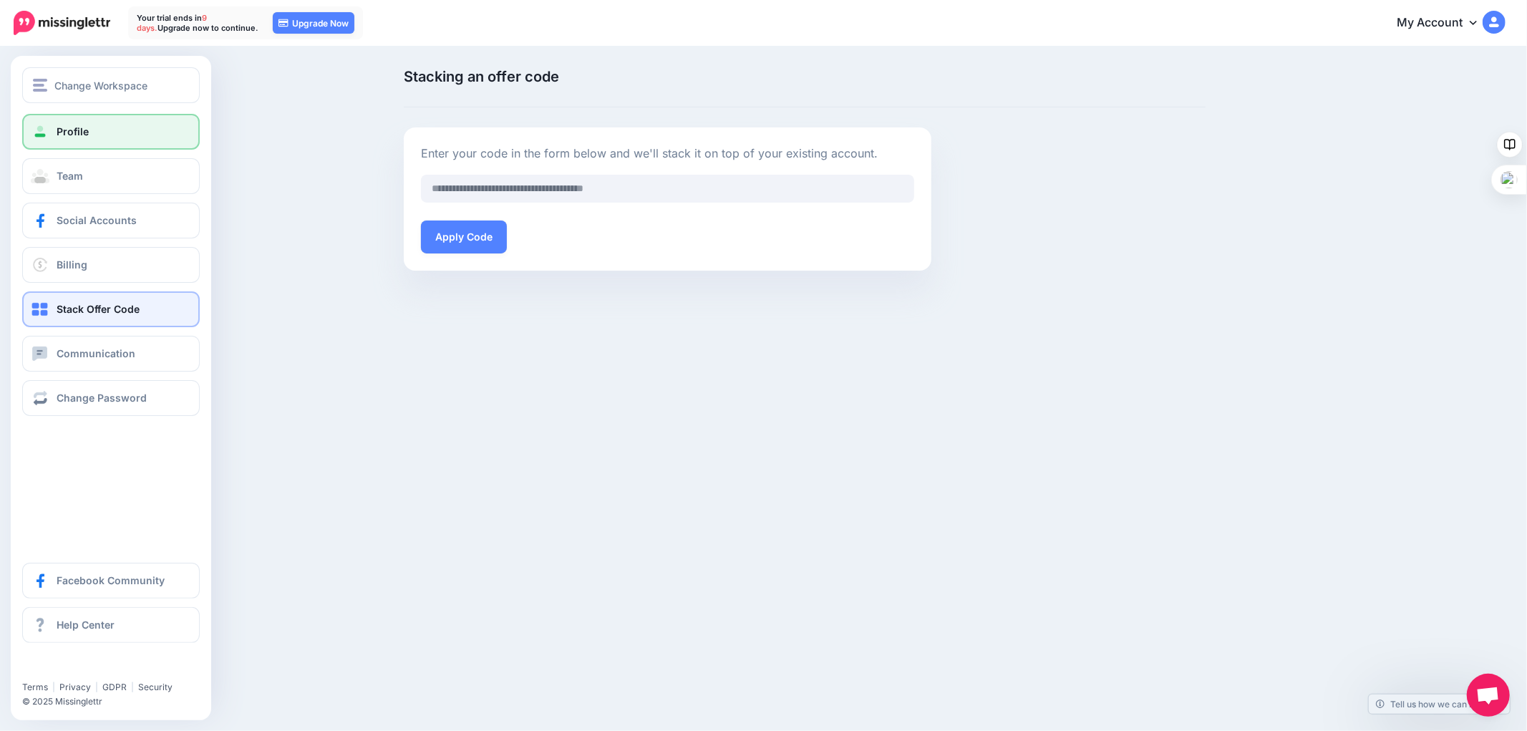 This screenshot has height=731, width=1527. What do you see at coordinates (155, 687) in the screenshot?
I see `a: Security` at bounding box center [155, 687].